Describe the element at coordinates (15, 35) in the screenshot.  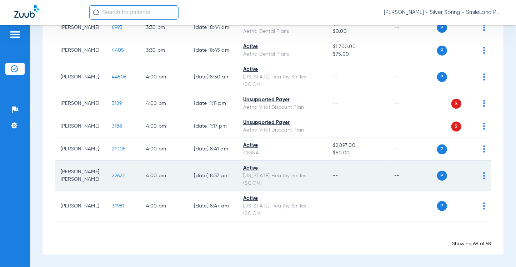
I see `img: hamburger-icon` at that location.